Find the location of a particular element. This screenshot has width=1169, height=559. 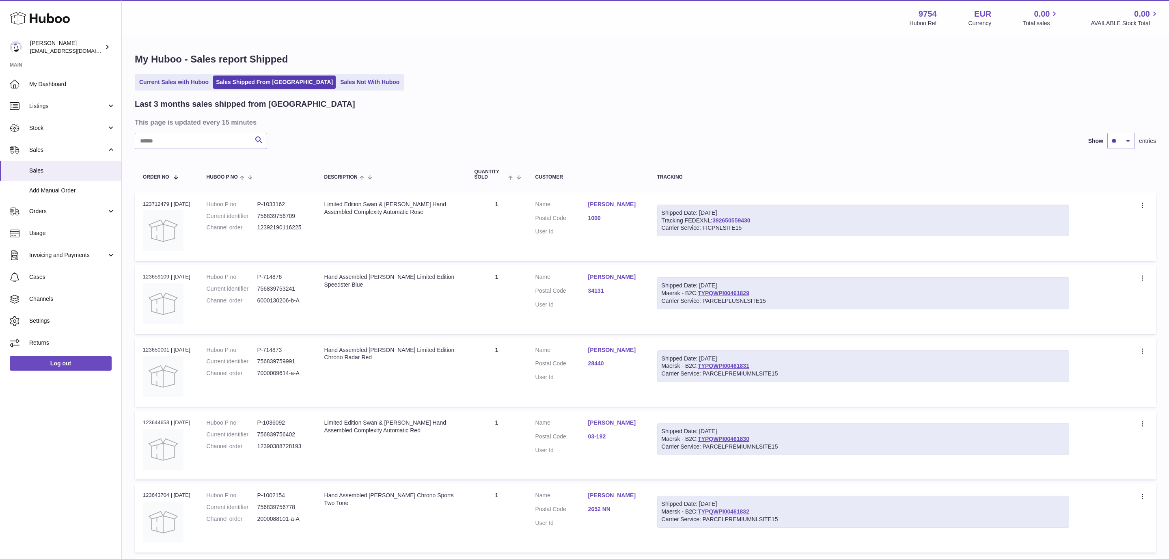

a: 0.00 Total sales is located at coordinates (1041, 18).